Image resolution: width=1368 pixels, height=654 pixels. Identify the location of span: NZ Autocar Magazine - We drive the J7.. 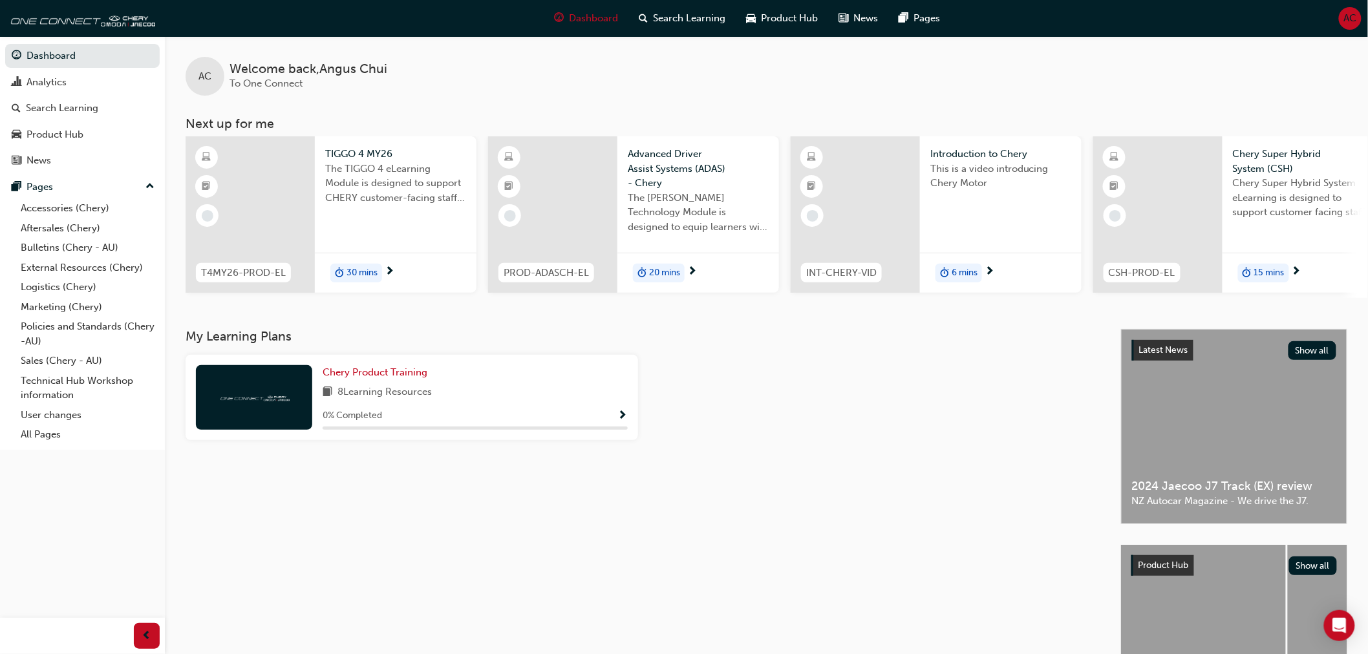
(1234, 501).